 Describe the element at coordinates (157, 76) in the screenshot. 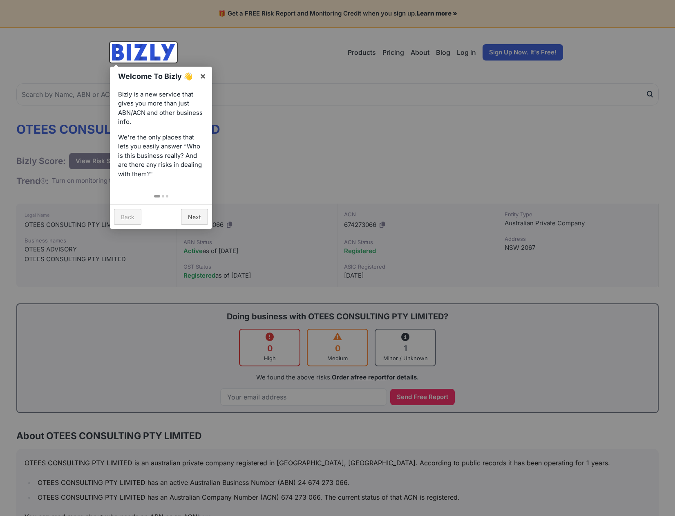

I see `h1: Welcome To Bizly 👋` at that location.